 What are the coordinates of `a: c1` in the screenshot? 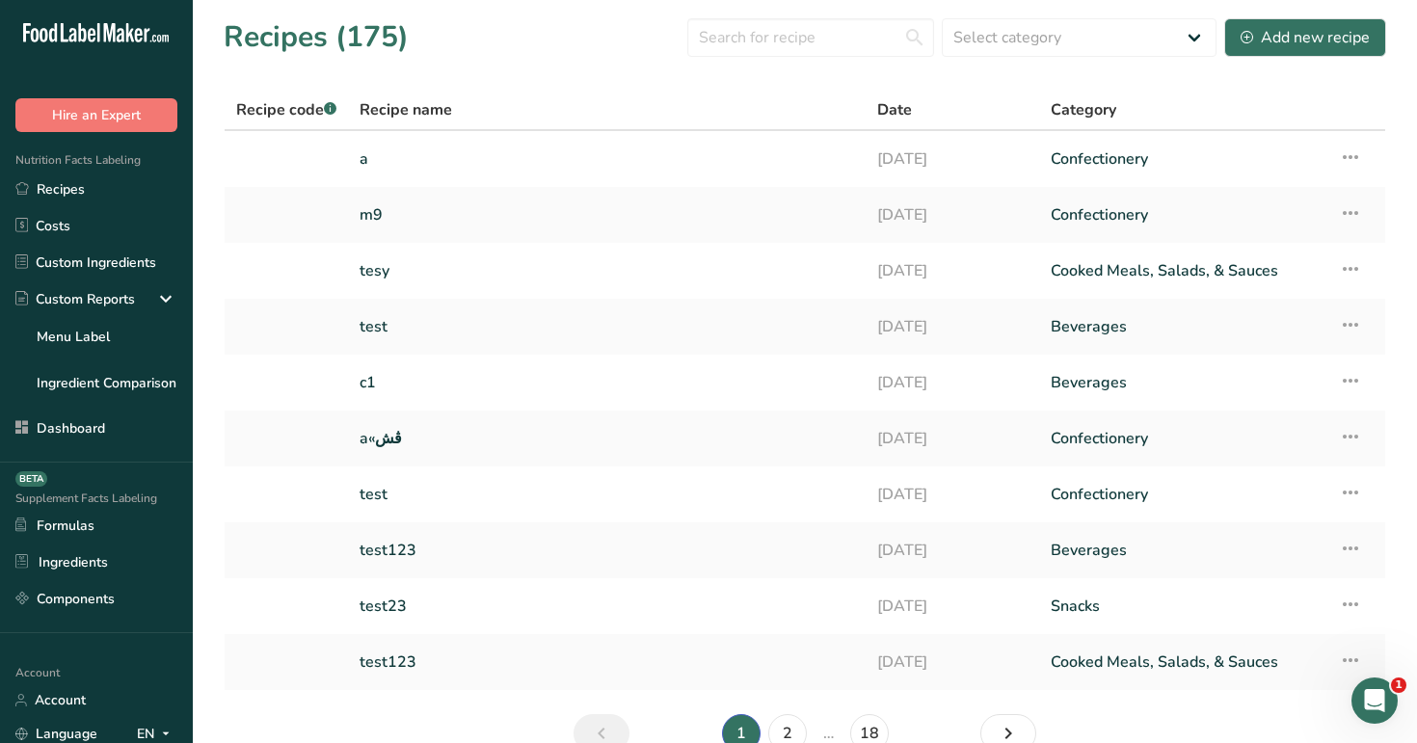 It's located at (606, 383).